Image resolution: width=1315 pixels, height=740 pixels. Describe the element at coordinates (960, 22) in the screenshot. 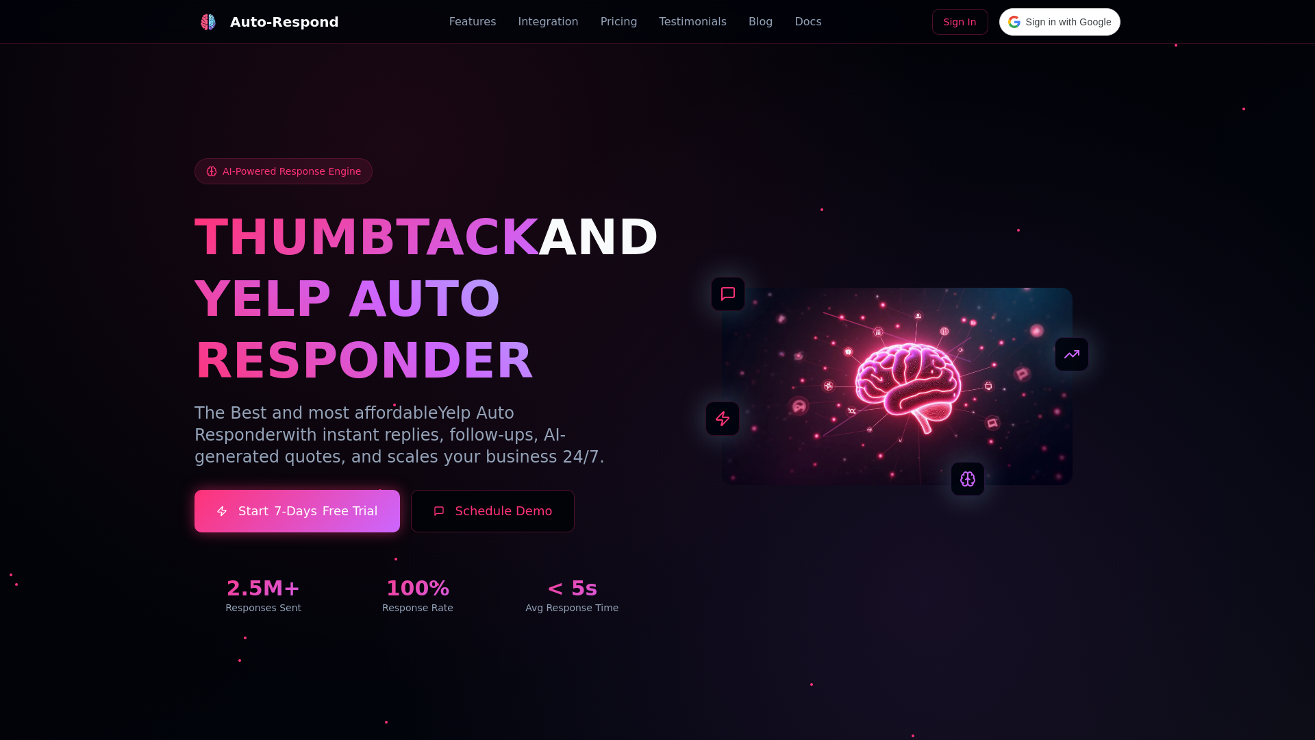

I see `a: Sign In` at that location.